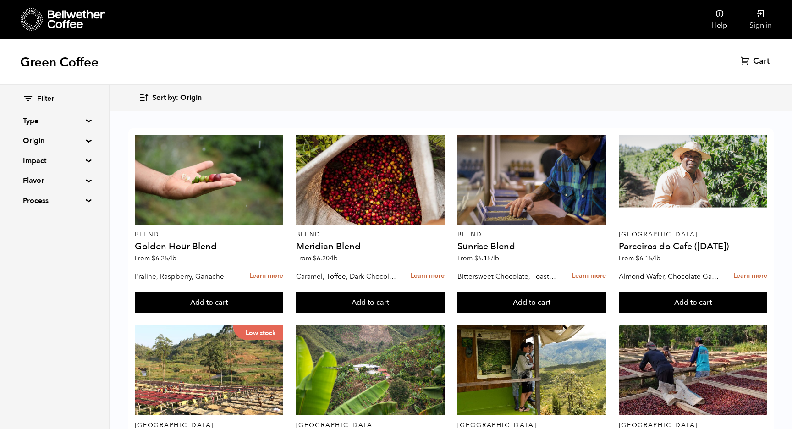 The height and width of the screenshot is (429, 792). I want to click on summary: Flavor, so click(55, 181).